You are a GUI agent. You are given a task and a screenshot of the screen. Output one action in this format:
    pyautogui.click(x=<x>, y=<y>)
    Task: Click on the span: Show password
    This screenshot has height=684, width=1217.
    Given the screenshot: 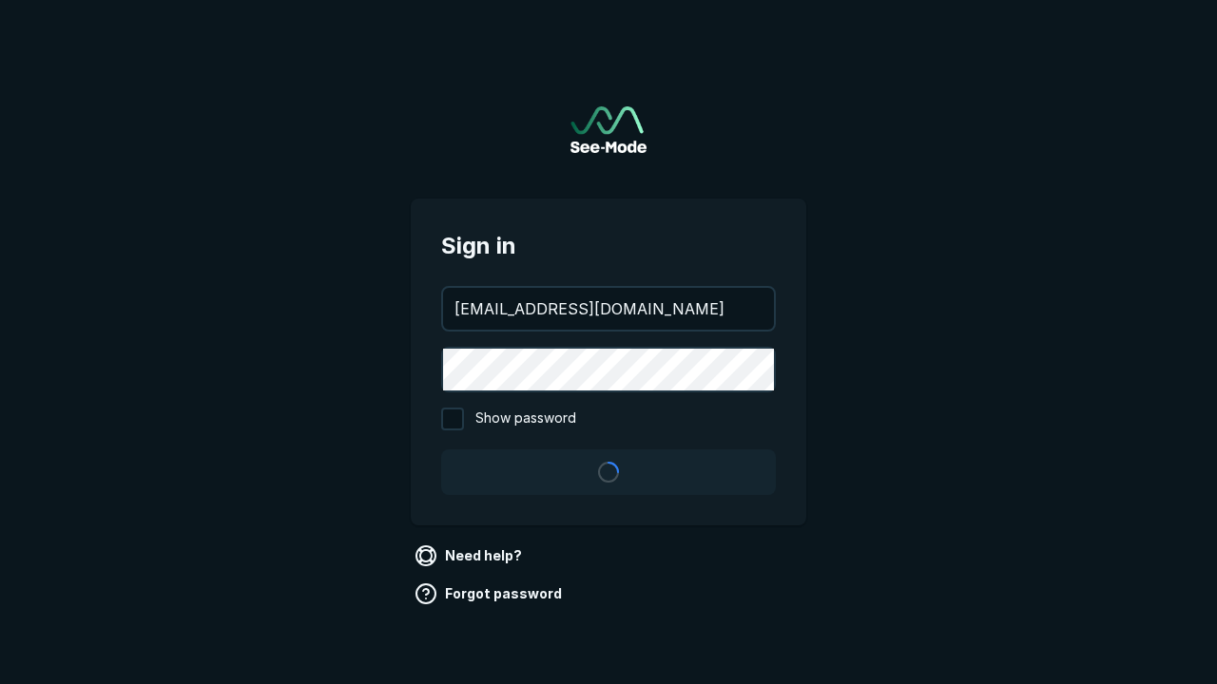 What is the action you would take?
    pyautogui.click(x=526, y=419)
    